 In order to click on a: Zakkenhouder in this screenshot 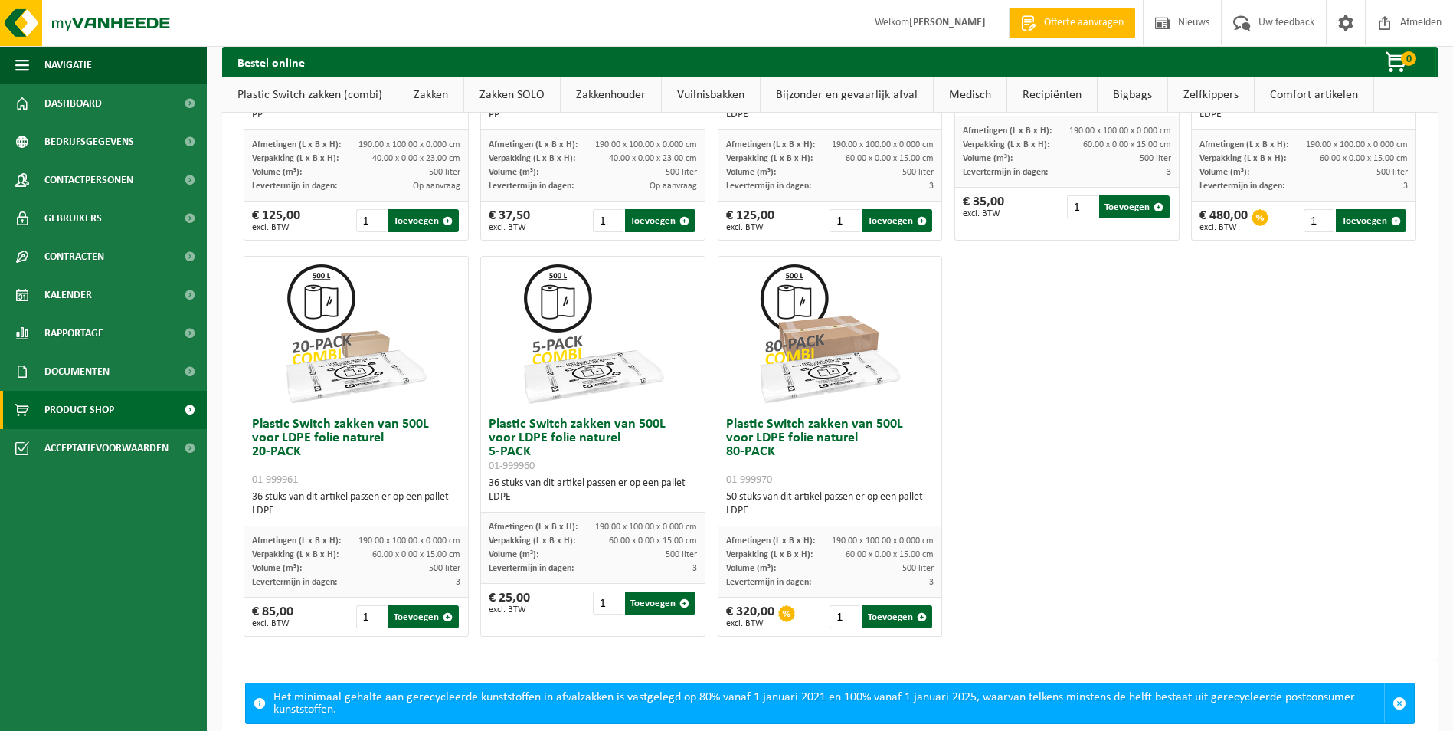, I will do `click(610, 95)`.